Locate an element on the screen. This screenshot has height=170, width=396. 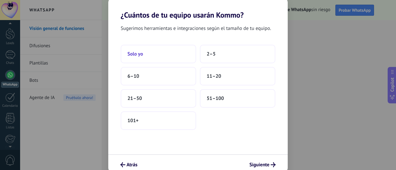
span: Siguiente is located at coordinates (259, 165).